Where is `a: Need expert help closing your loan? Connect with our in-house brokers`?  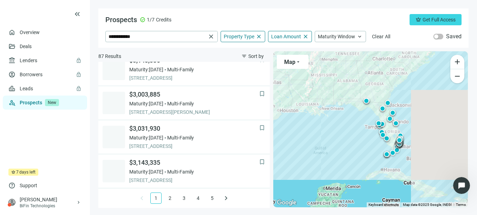
a: Need expert help closing your loan? Connect with our in-house brokers is located at coordinates (70, 126).